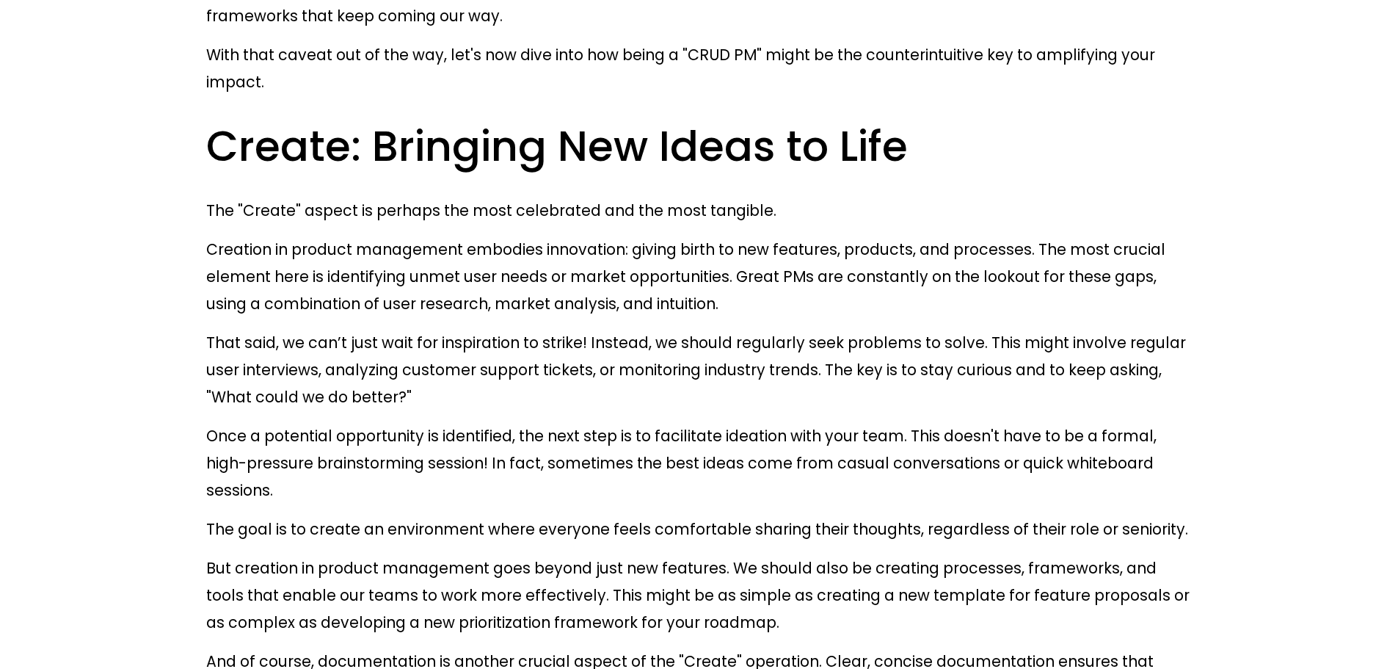 The width and height of the screenshot is (1398, 669). Describe the element at coordinates (699, 528) in the screenshot. I see `p: The goal is to create an environment where everyone feels comfortable sharing their thoughts, reg...` at that location.